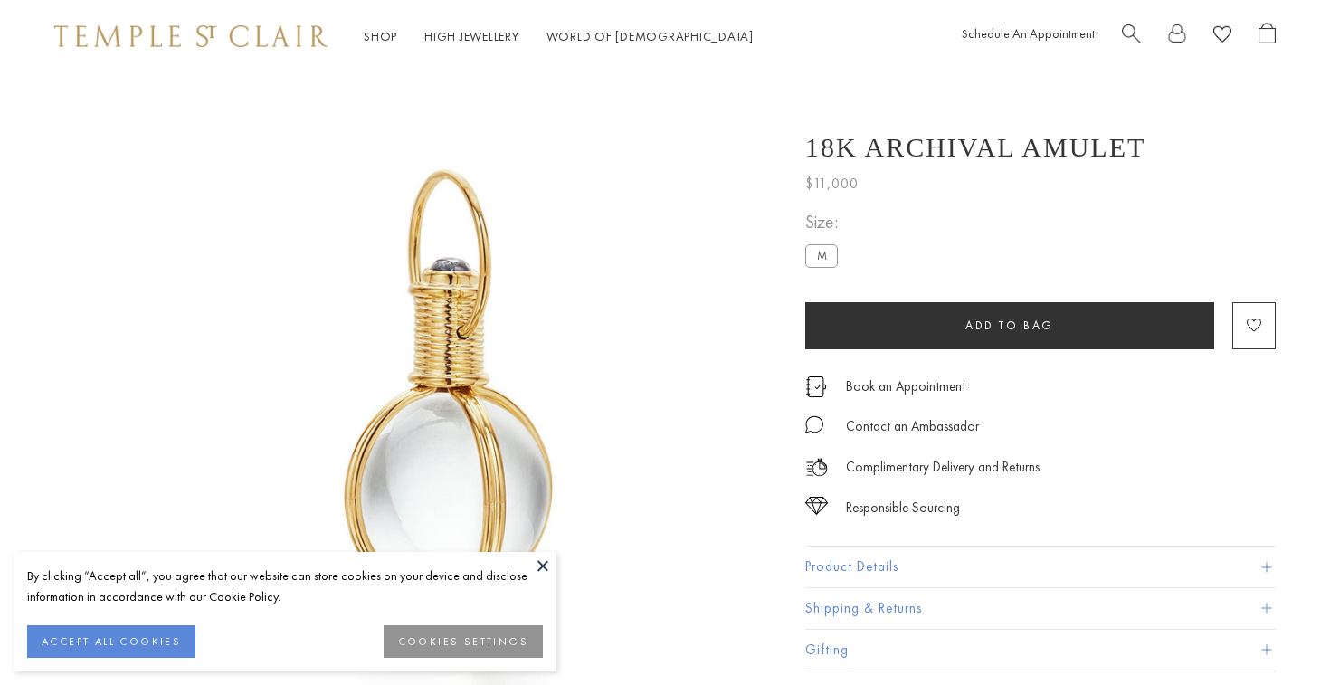  Describe the element at coordinates (816, 386) in the screenshot. I see `img: icon_appointment.svg` at that location.